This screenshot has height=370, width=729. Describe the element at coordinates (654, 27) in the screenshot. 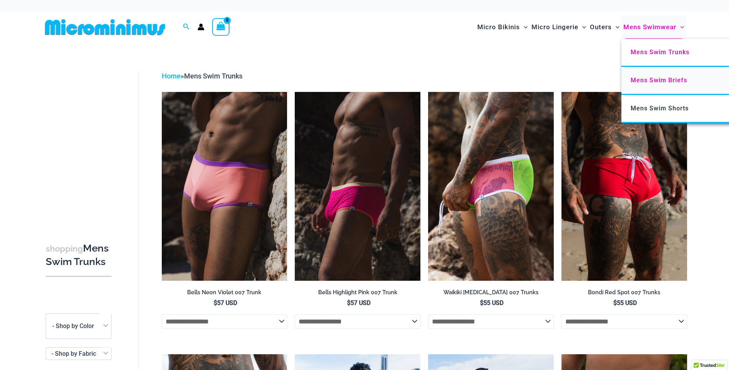

I see `a: Mens SwimwearMenu ToggleMenu Toggle` at that location.